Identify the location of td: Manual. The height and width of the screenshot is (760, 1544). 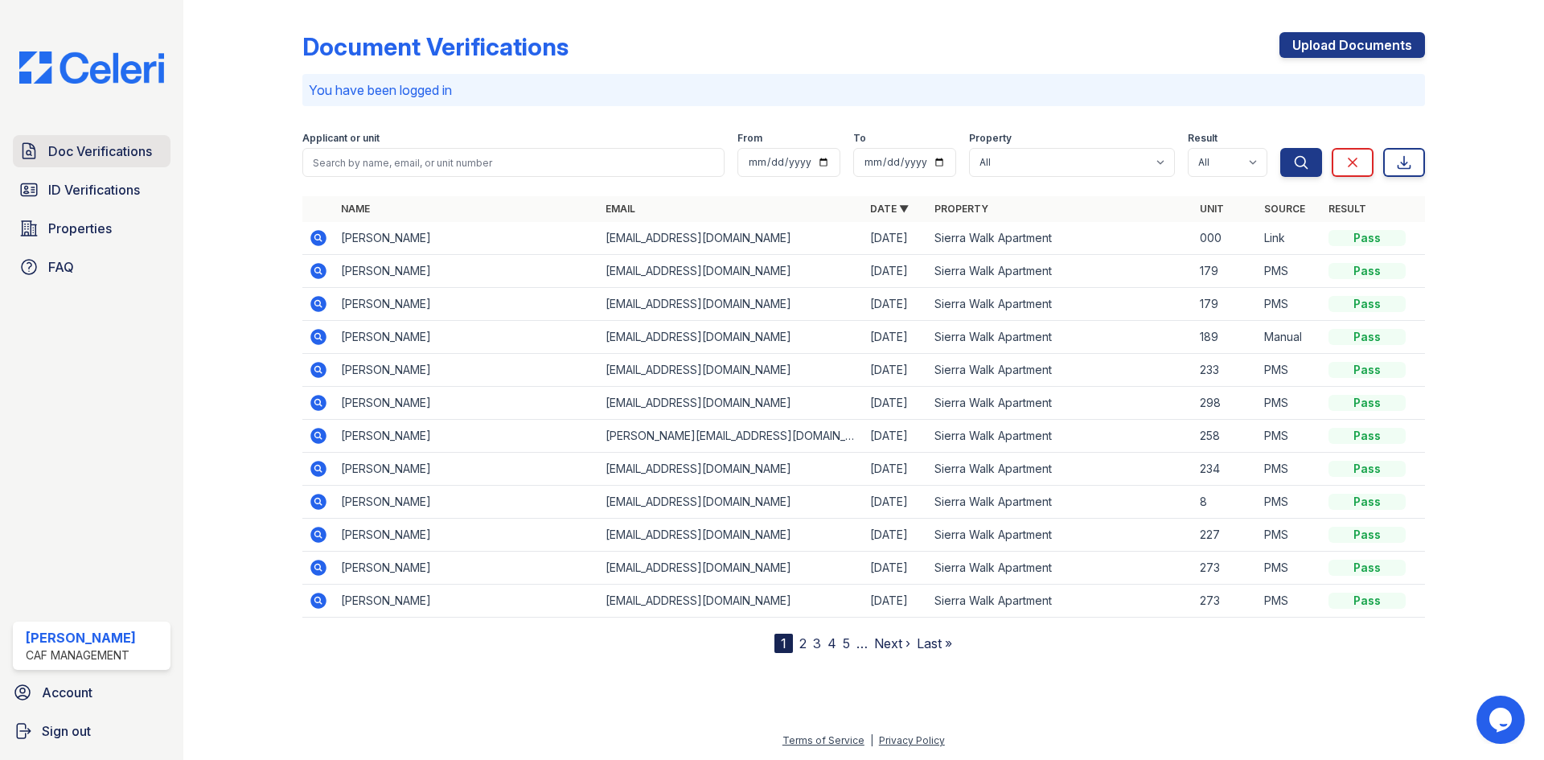
(1290, 337).